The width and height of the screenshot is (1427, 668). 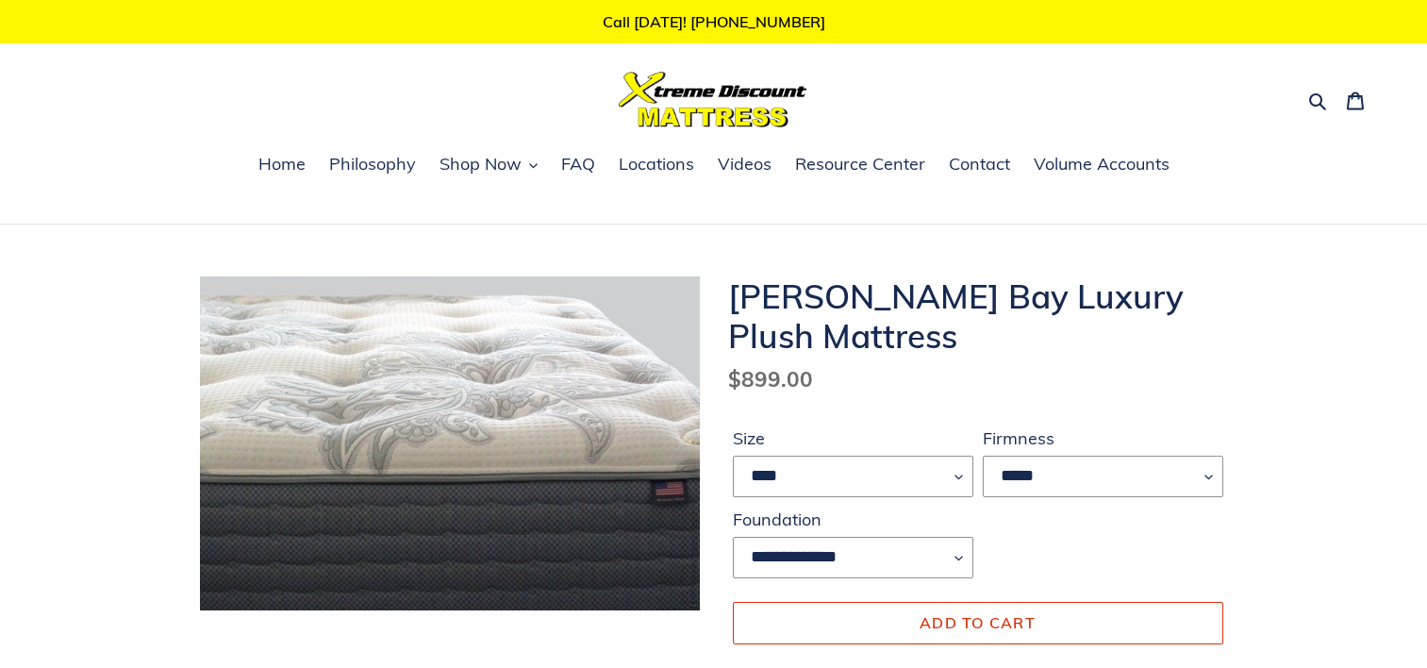 I want to click on a: Home, so click(x=282, y=165).